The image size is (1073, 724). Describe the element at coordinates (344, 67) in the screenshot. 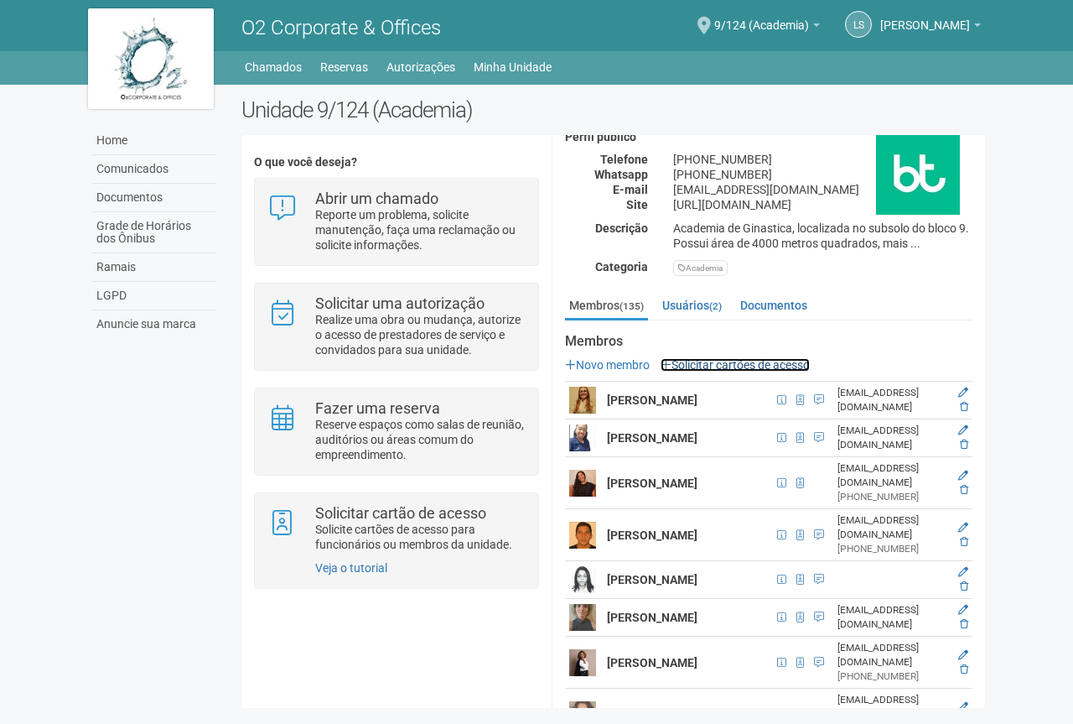

I see `a: Reservas` at that location.